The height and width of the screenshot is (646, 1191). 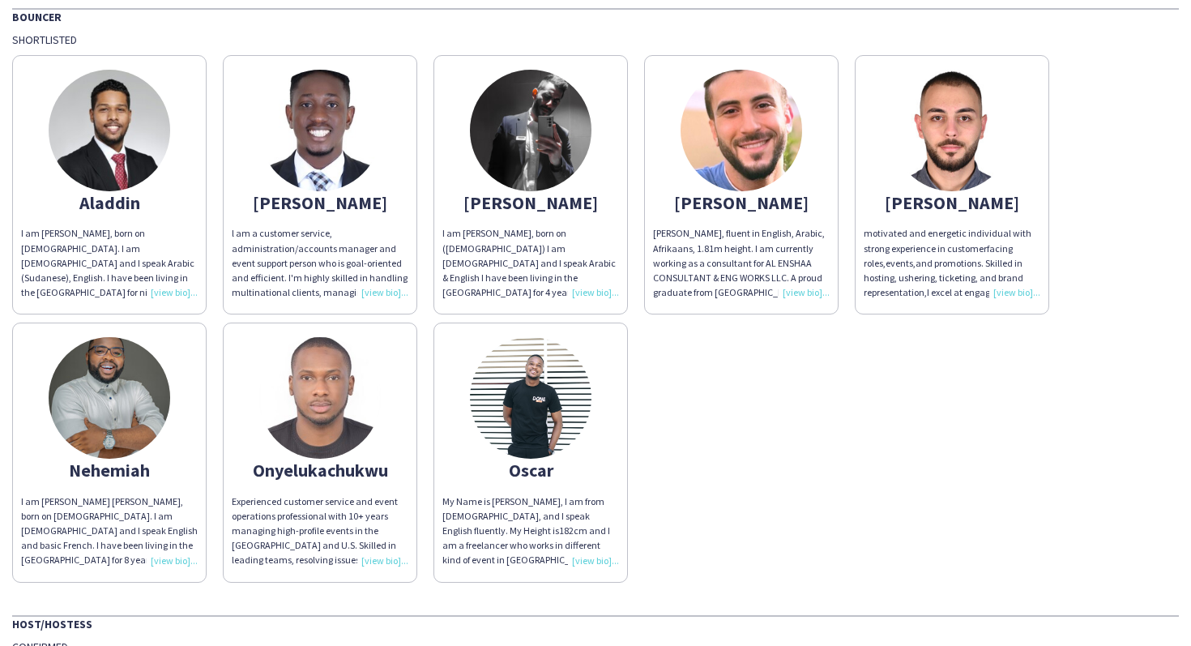 What do you see at coordinates (952, 130) in the screenshot?
I see `img: thumb-63e3840542f91.jpg` at bounding box center [952, 130].